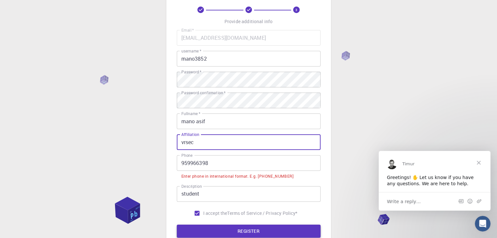  Describe the element at coordinates (13, 13) in the screenshot. I see `img: Profile image for Timur` at that location.